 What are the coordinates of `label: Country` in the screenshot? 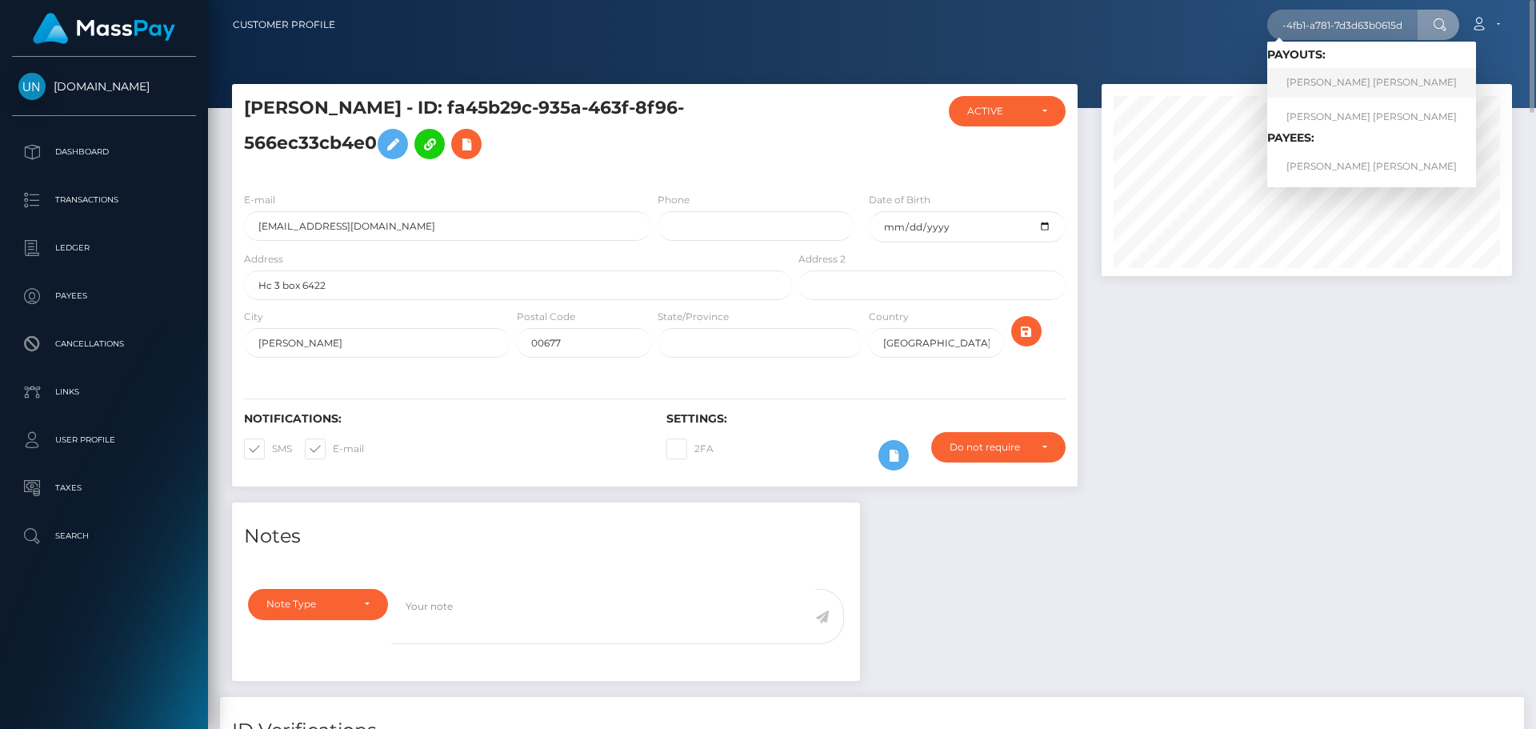 It's located at (889, 317).